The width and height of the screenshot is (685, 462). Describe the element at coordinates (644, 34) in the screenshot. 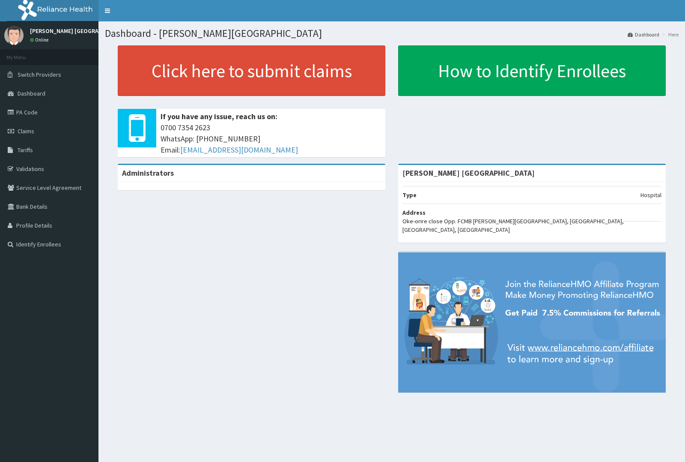

I see `a: Dashboard` at that location.